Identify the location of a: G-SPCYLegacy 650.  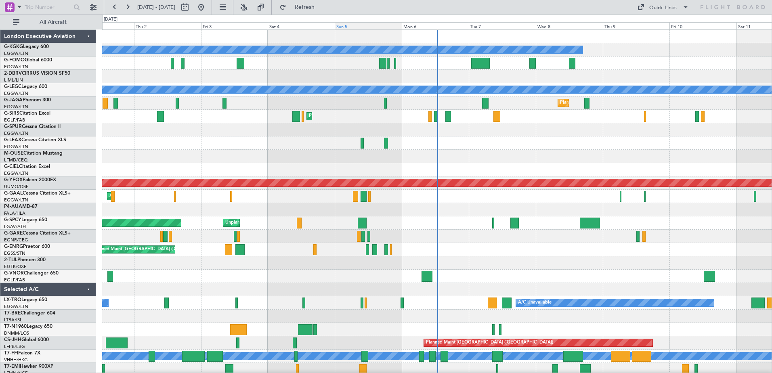
(25, 220).